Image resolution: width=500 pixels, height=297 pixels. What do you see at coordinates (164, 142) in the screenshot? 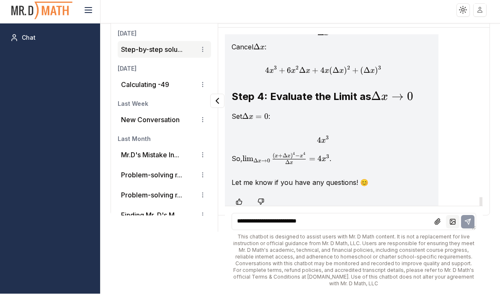
I see `h3: Last Month` at bounding box center [164, 142].